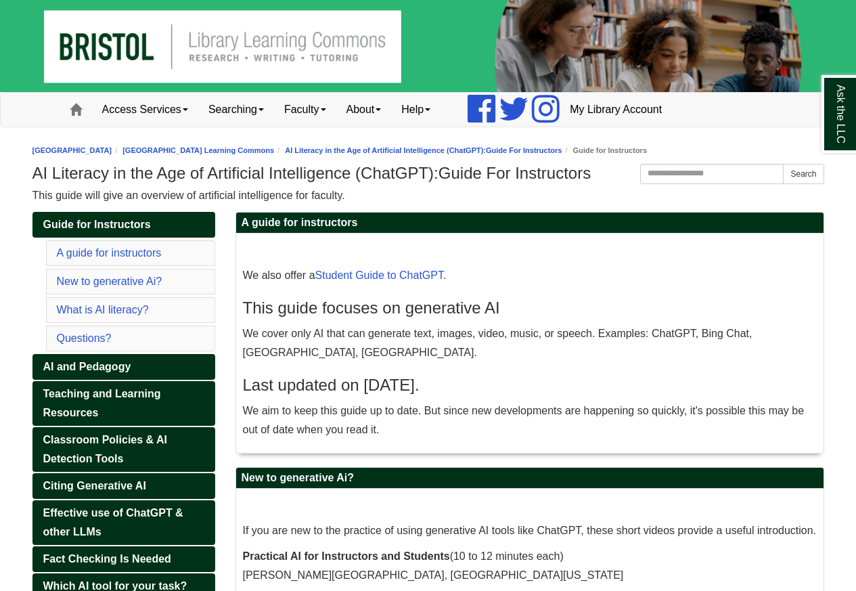 The image size is (856, 591). Describe the element at coordinates (803, 174) in the screenshot. I see `button: Search` at that location.